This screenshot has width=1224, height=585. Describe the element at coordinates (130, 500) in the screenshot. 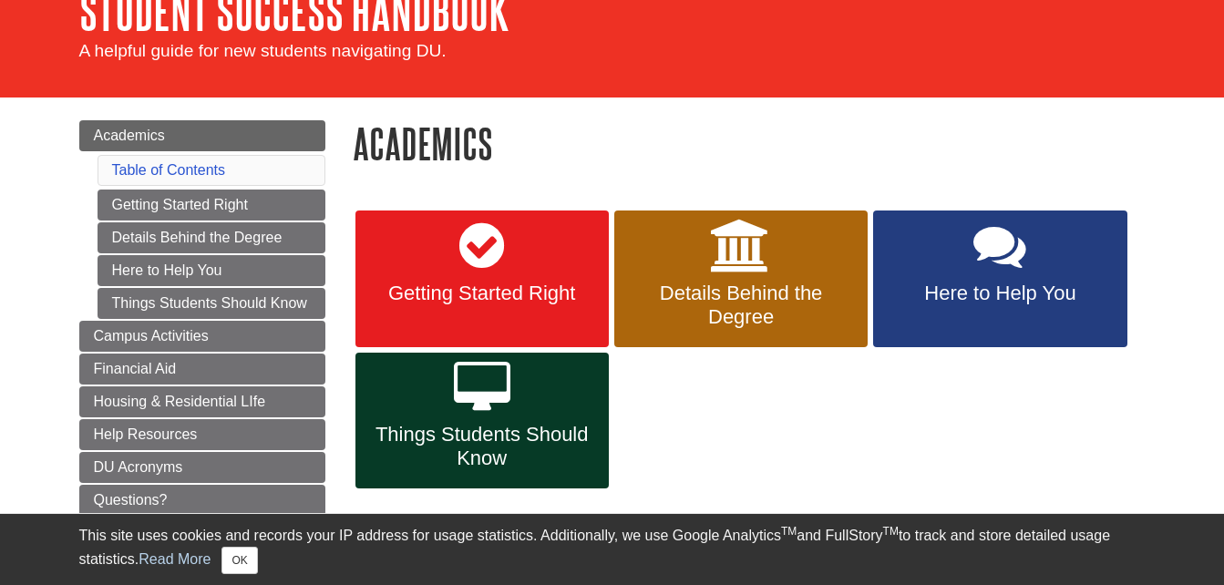

I see `span: Questions?` at that location.